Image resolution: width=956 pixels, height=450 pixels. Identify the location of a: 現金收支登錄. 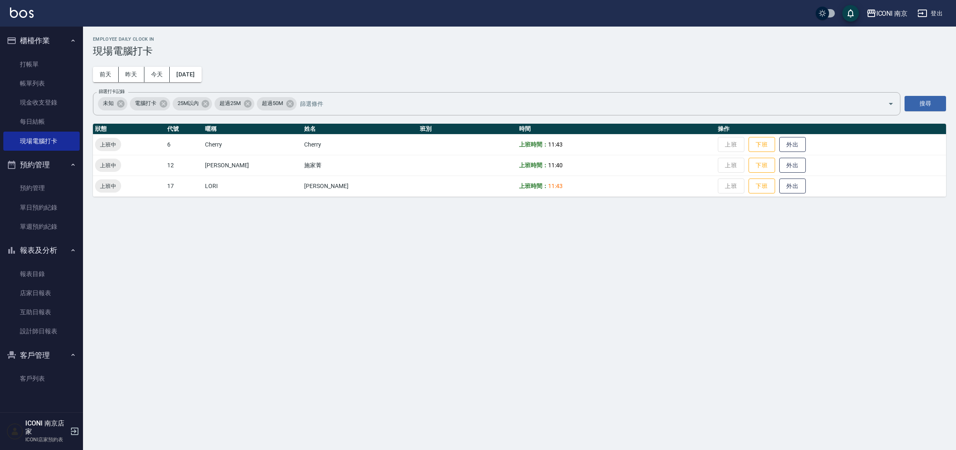
(41, 102).